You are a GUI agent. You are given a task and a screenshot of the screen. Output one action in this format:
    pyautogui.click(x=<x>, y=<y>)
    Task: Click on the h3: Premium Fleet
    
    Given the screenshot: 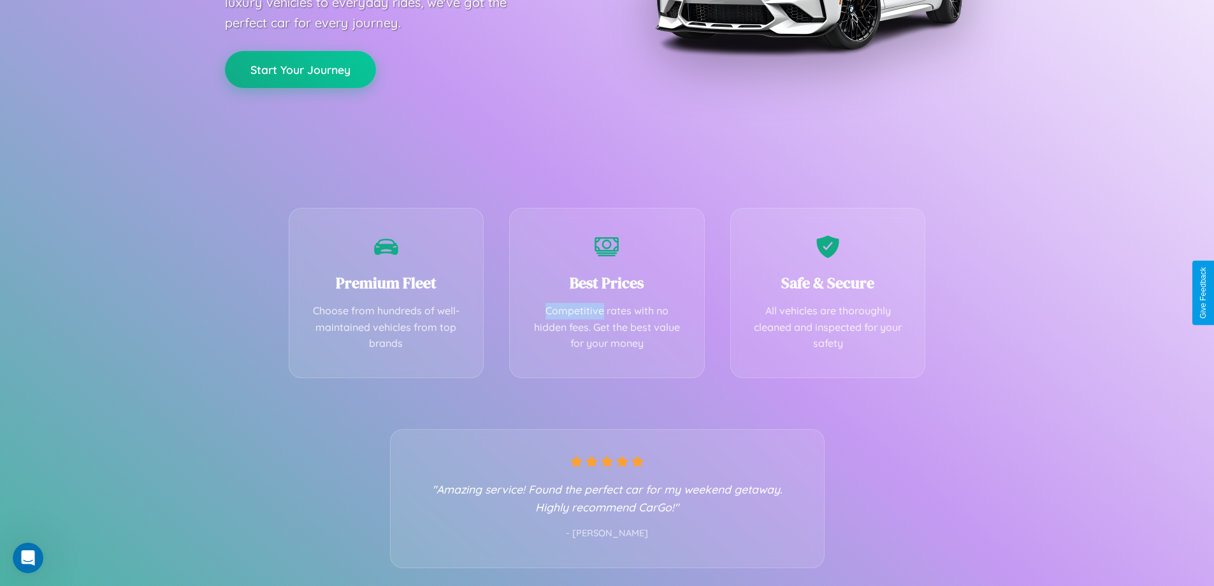 What is the action you would take?
    pyautogui.click(x=386, y=282)
    